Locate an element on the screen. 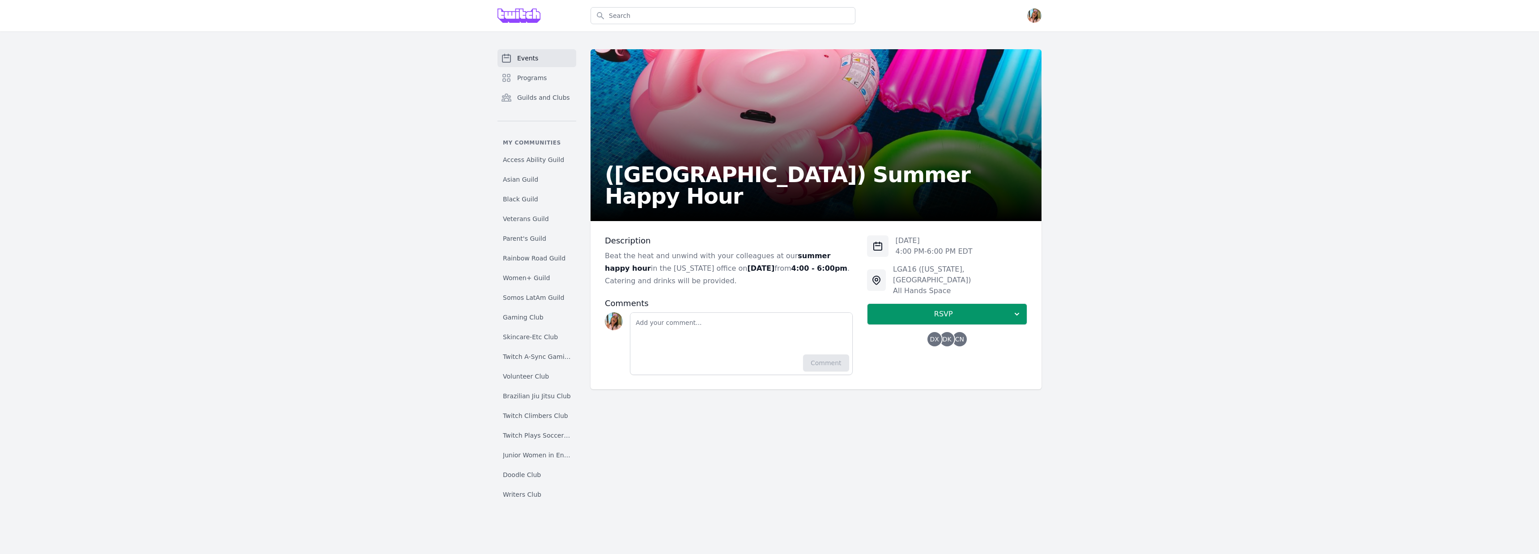  span: Veterans Guild is located at coordinates (526, 219).